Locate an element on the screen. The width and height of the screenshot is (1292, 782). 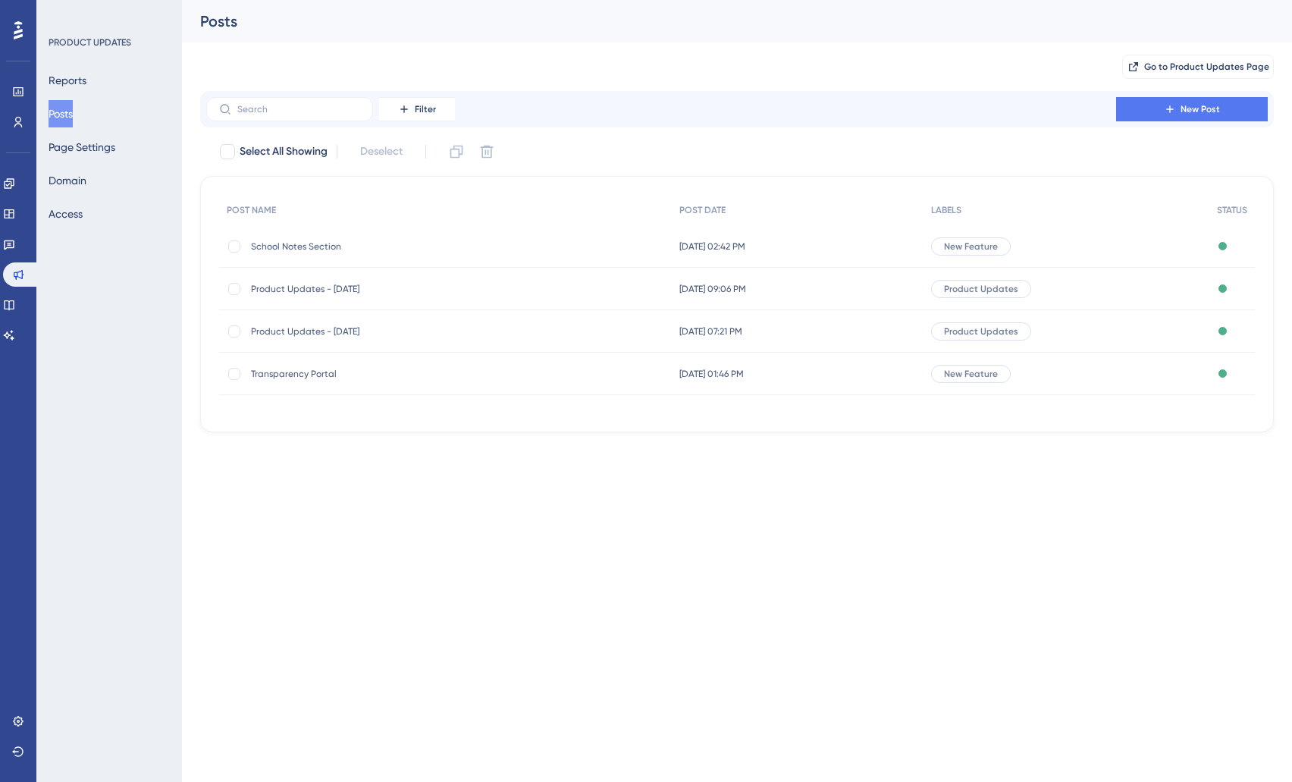
button: Page Settings is located at coordinates (82, 147).